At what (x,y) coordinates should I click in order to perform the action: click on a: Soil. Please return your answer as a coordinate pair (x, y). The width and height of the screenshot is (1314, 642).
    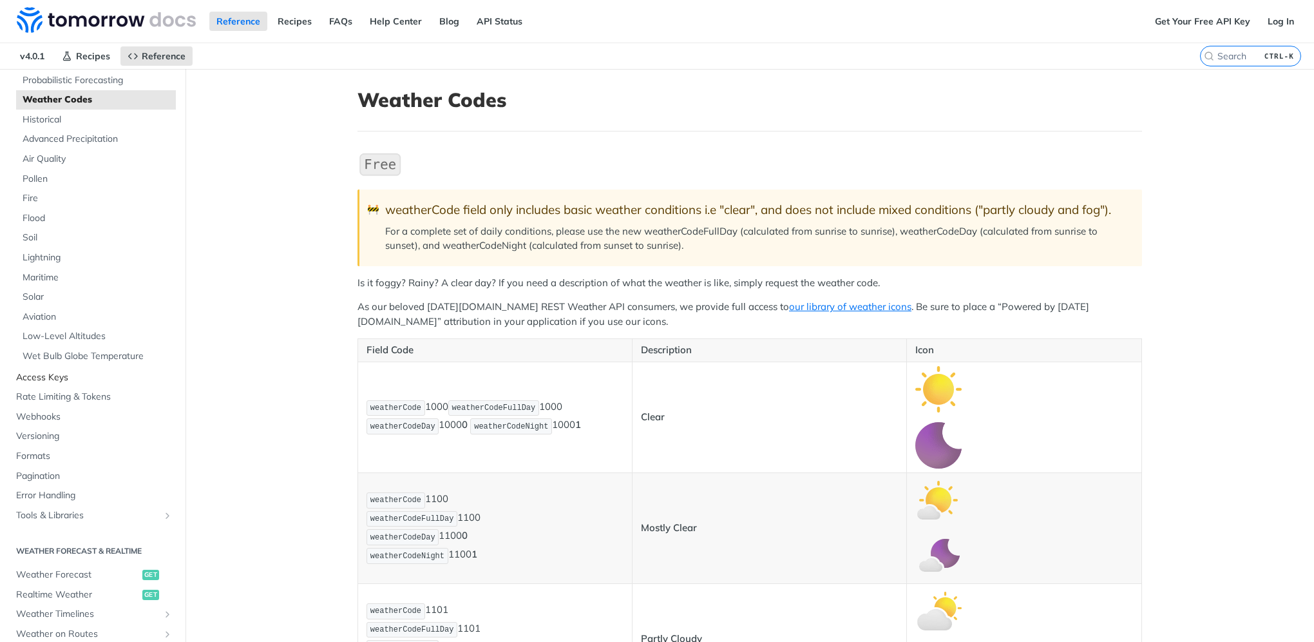
    Looking at the image, I should click on (96, 238).